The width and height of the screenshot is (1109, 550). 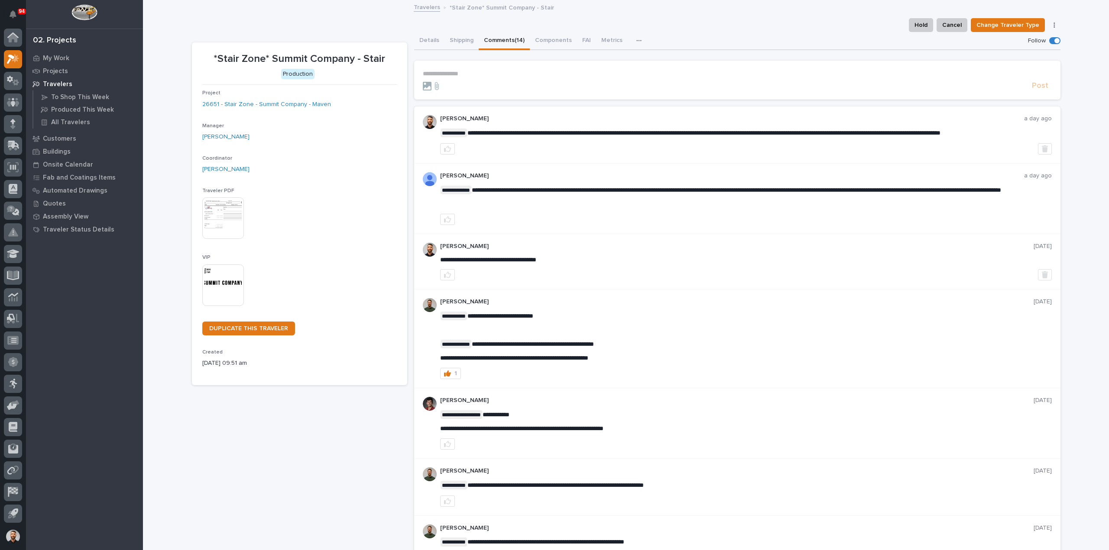 What do you see at coordinates (82, 110) in the screenshot?
I see `p: Produced This Week` at bounding box center [82, 110].